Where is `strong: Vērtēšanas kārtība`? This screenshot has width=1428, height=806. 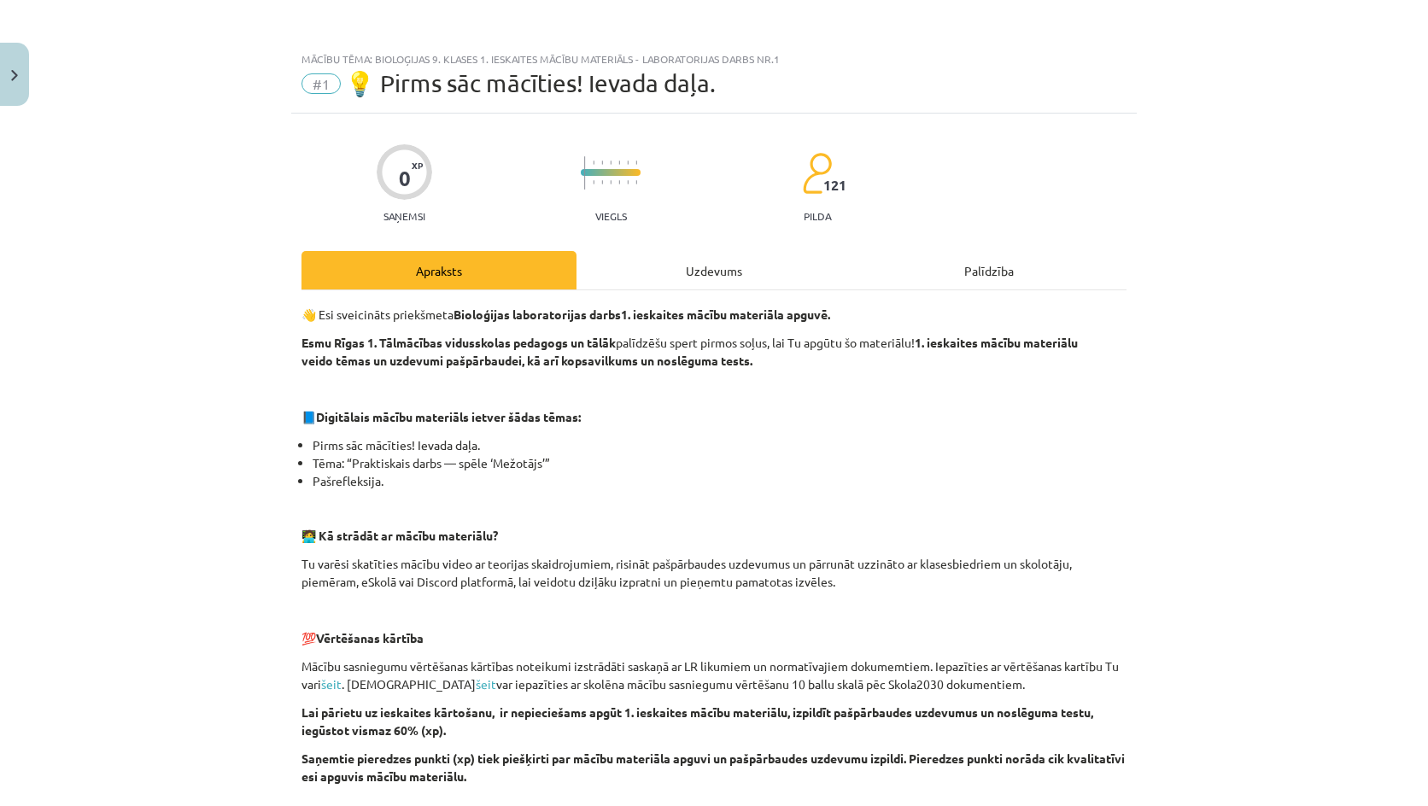
strong: Vērtēšanas kārtība is located at coordinates (370, 638).